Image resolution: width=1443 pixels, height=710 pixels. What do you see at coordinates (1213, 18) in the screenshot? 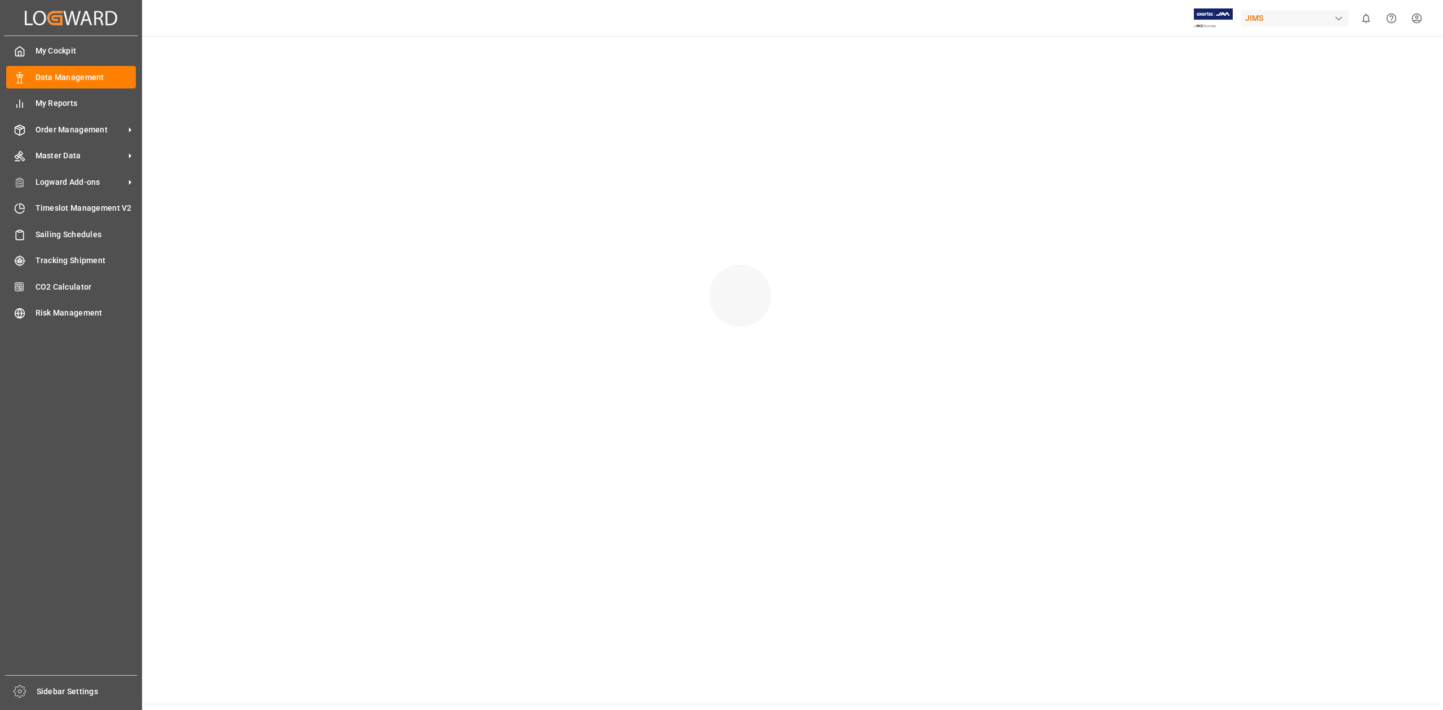
I see `img: Exertis%20JAM%20-%20Email%20Logo.jpg_1722504956.jpg` at bounding box center [1213, 18].